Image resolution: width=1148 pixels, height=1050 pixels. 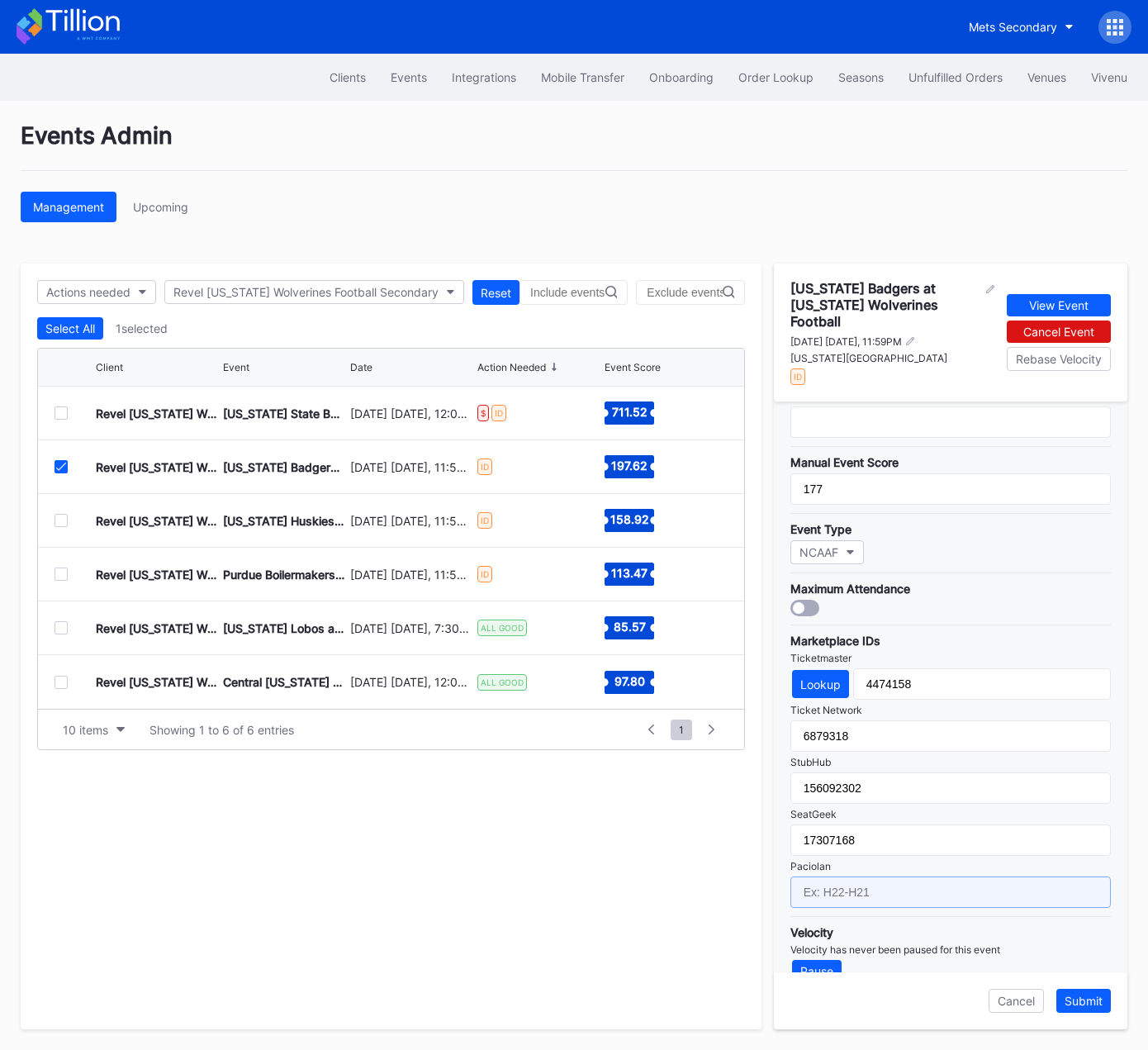 I want to click on button: Management, so click(x=69, y=207).